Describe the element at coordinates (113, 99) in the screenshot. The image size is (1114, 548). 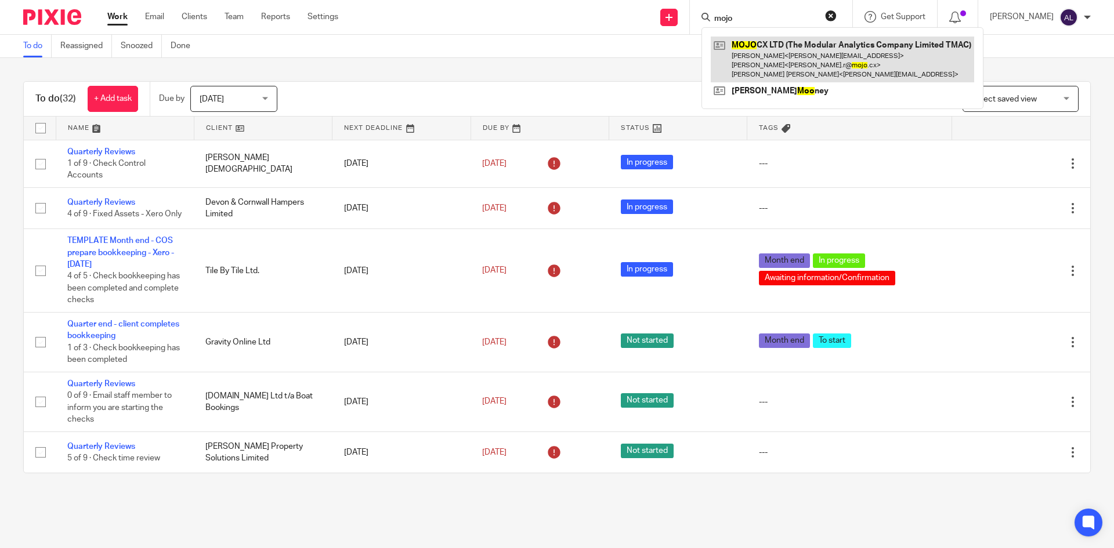
I see `a: + Add task` at that location.